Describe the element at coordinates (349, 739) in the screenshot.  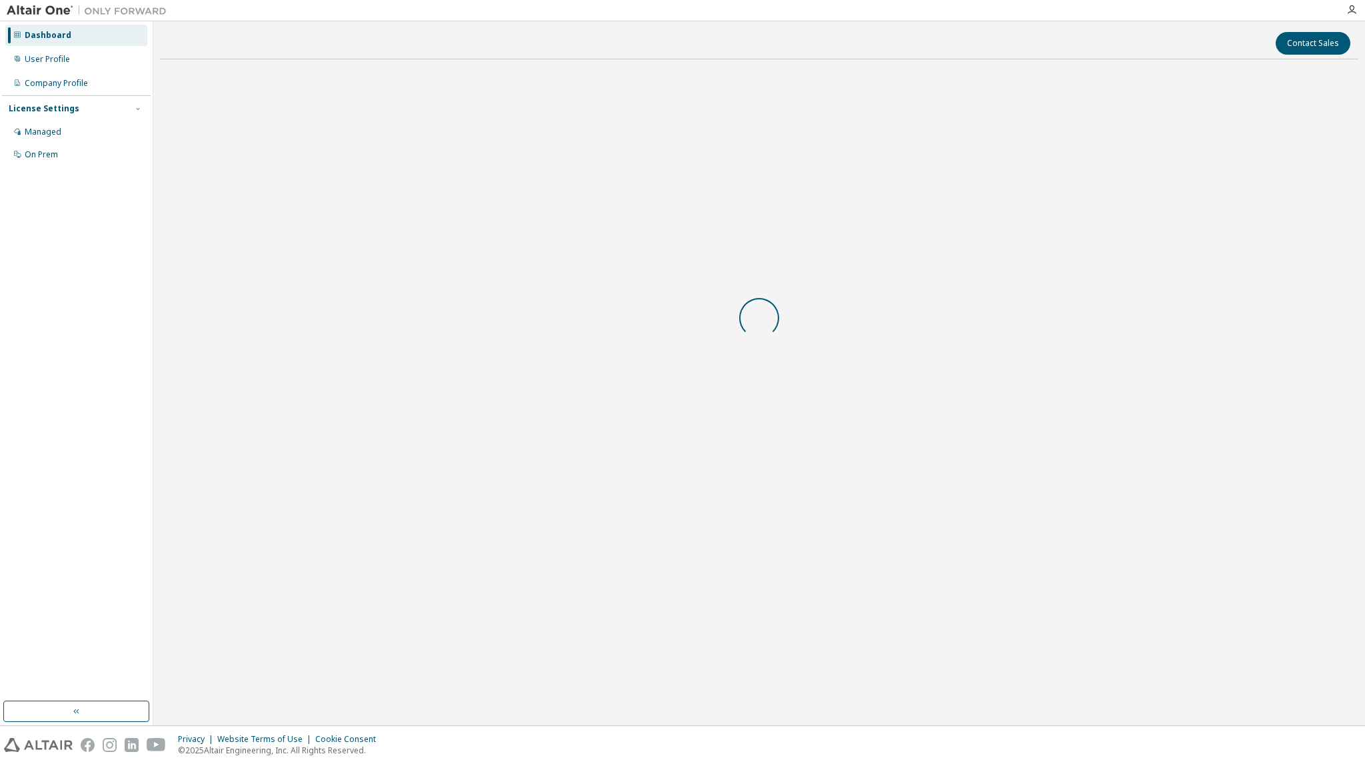
I see `div: Cookie Consent` at that location.